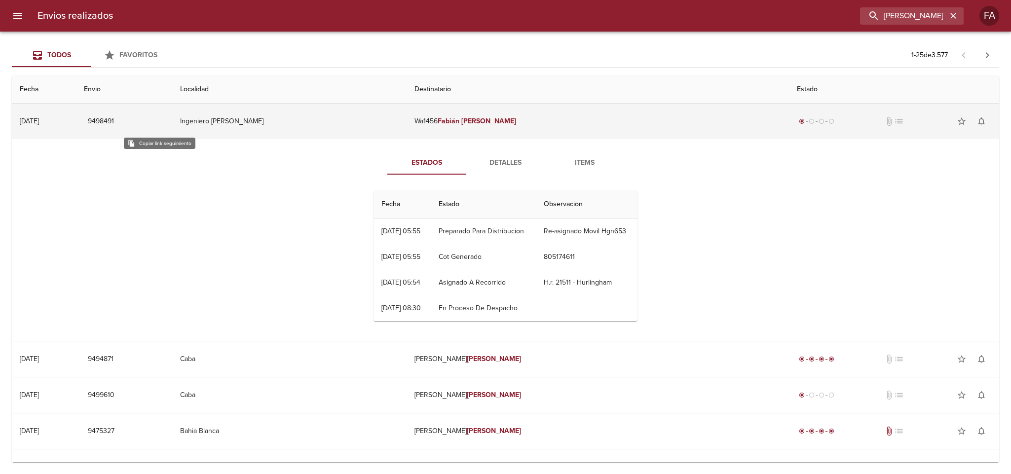  What do you see at coordinates (964, 55) in the screenshot?
I see `span: Pagina anterior` at bounding box center [964, 55].